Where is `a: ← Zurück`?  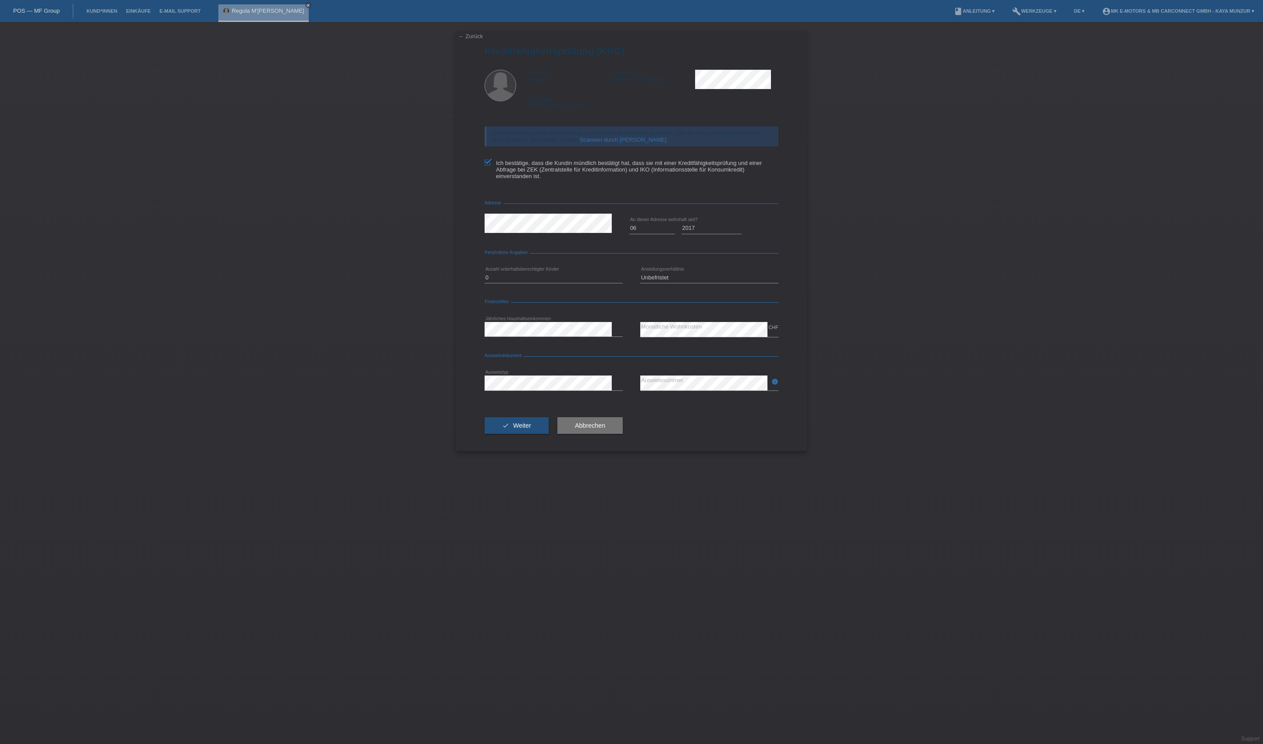 a: ← Zurück is located at coordinates (471, 36).